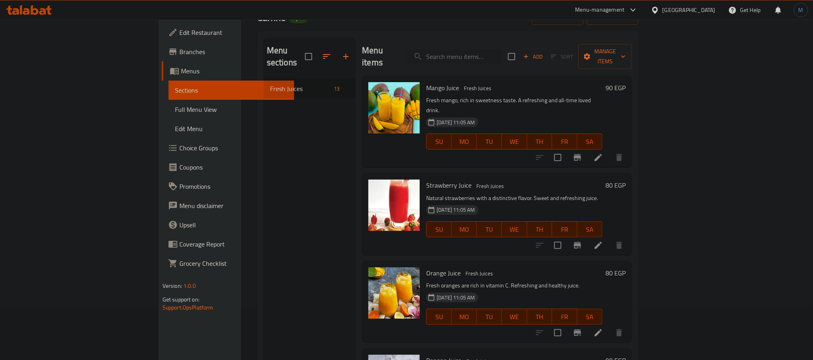 The height and width of the screenshot is (360, 813). What do you see at coordinates (309, 57) in the screenshot?
I see `span: Select all sections` at bounding box center [309, 57].